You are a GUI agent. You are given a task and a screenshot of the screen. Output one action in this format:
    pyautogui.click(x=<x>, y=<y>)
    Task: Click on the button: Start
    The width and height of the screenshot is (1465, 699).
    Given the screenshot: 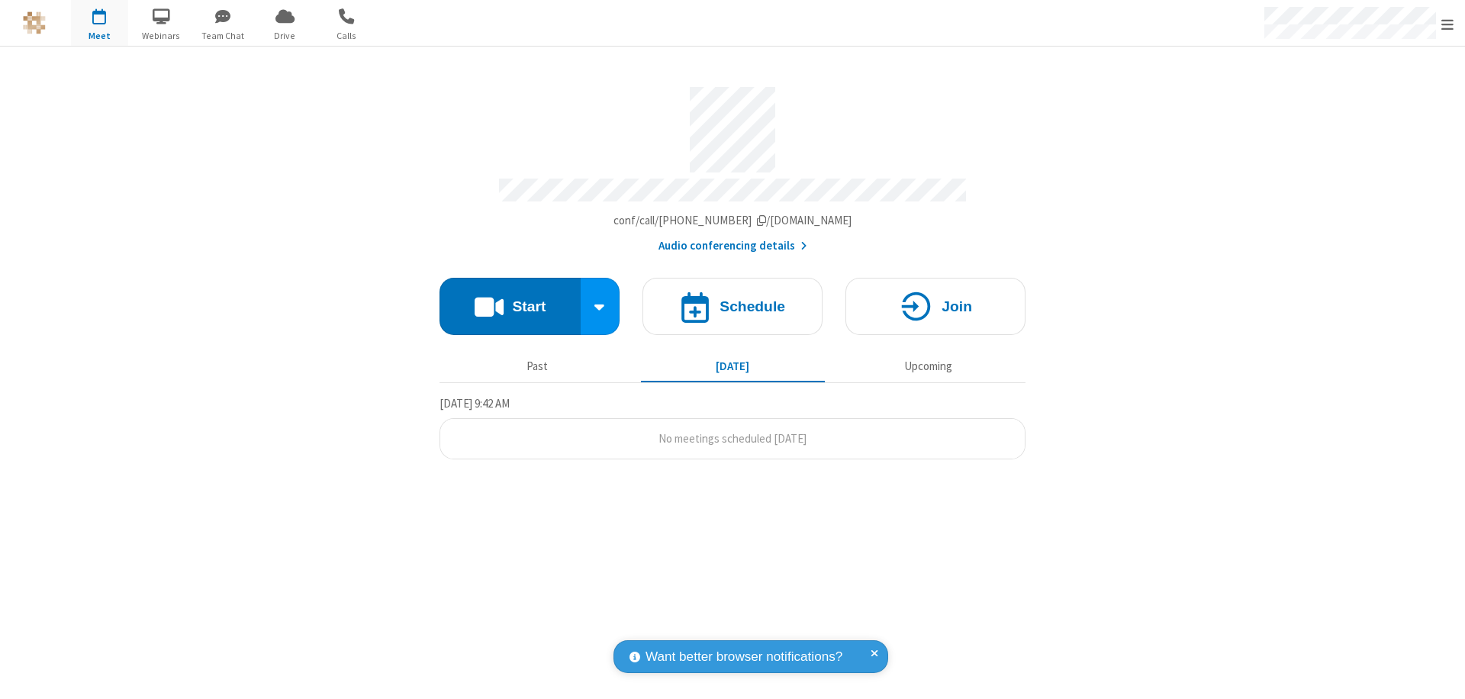 What is the action you would take?
    pyautogui.click(x=510, y=306)
    